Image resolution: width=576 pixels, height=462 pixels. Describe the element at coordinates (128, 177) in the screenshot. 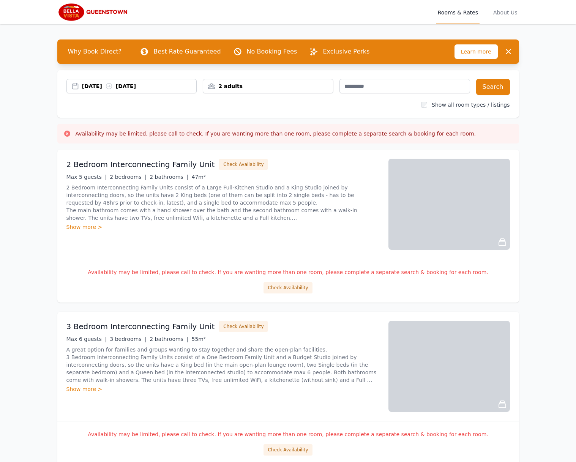

I see `span: 2 bedrooms |` at that location.